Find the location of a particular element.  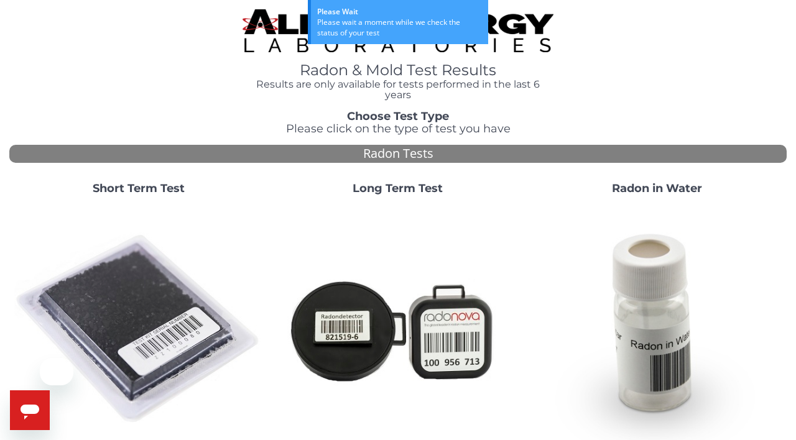

div: Please wait a moment while we check the status of your test is located at coordinates (399, 27).